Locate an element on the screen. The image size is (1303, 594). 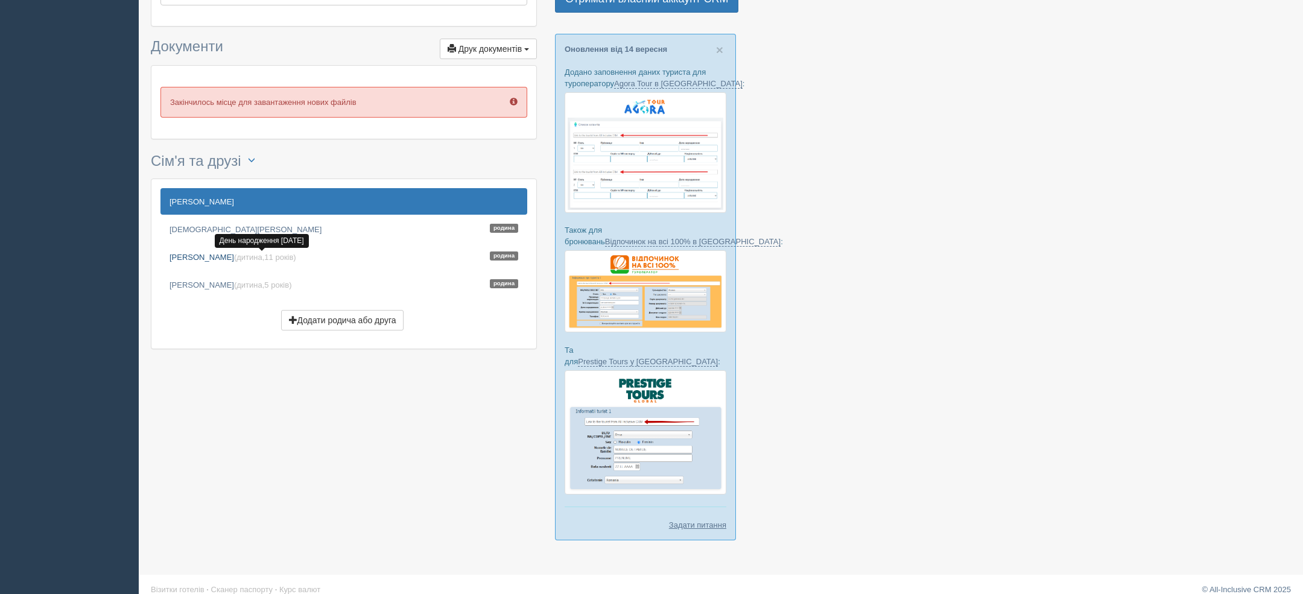
a: Оновлення від 14 вересня is located at coordinates (616, 49).